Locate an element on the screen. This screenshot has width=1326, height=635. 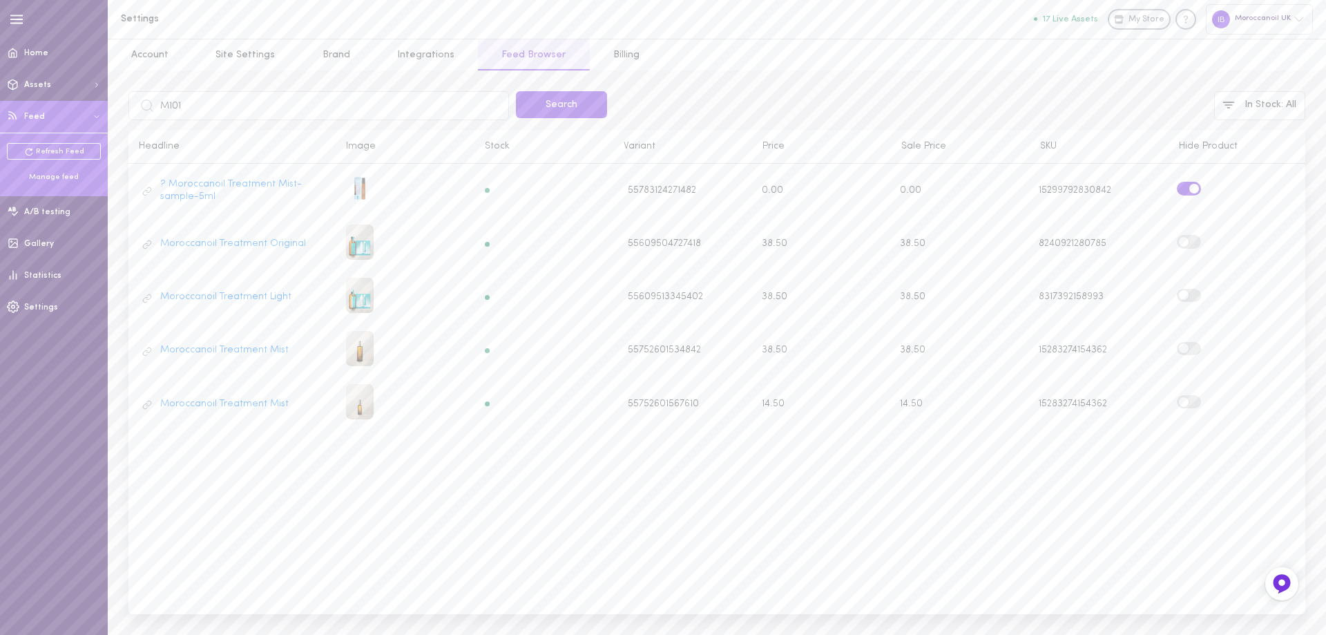
a: My Store is located at coordinates (1139, 19).